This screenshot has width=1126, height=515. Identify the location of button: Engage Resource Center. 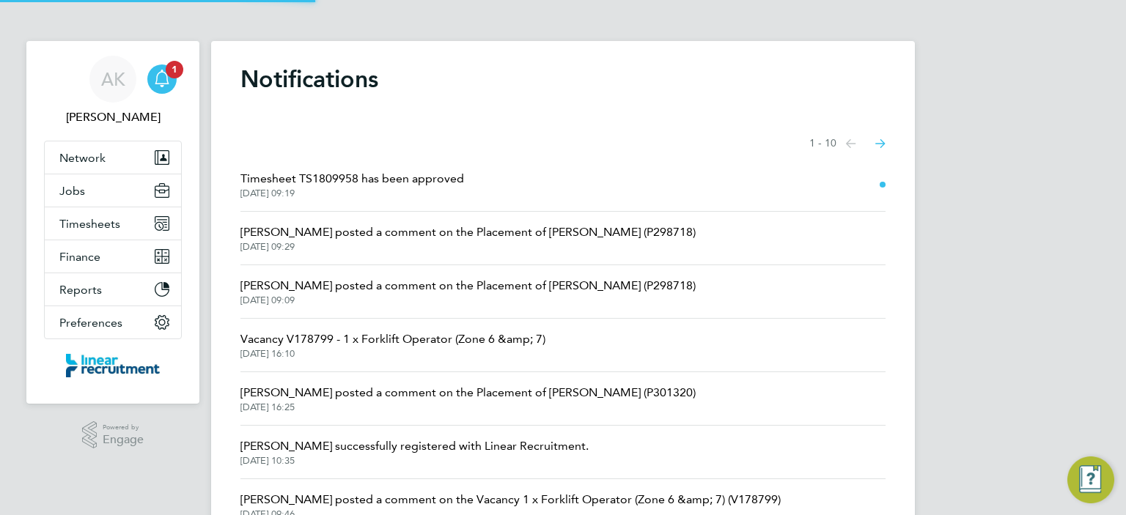
(1091, 480).